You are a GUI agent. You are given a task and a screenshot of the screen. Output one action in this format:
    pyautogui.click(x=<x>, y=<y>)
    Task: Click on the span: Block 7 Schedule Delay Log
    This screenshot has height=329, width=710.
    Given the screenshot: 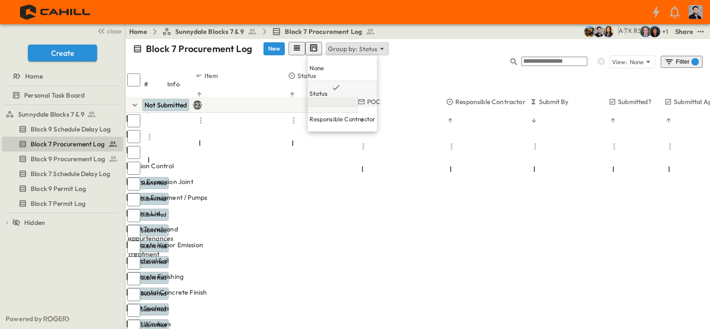 What is the action you would take?
    pyautogui.click(x=70, y=174)
    